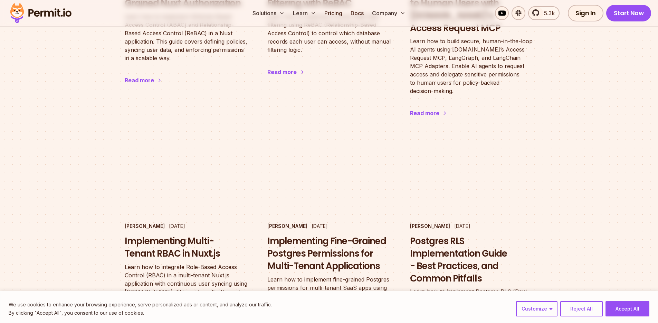 The image size is (658, 323). What do you see at coordinates (304, 13) in the screenshot?
I see `button: Learn` at bounding box center [304, 13].